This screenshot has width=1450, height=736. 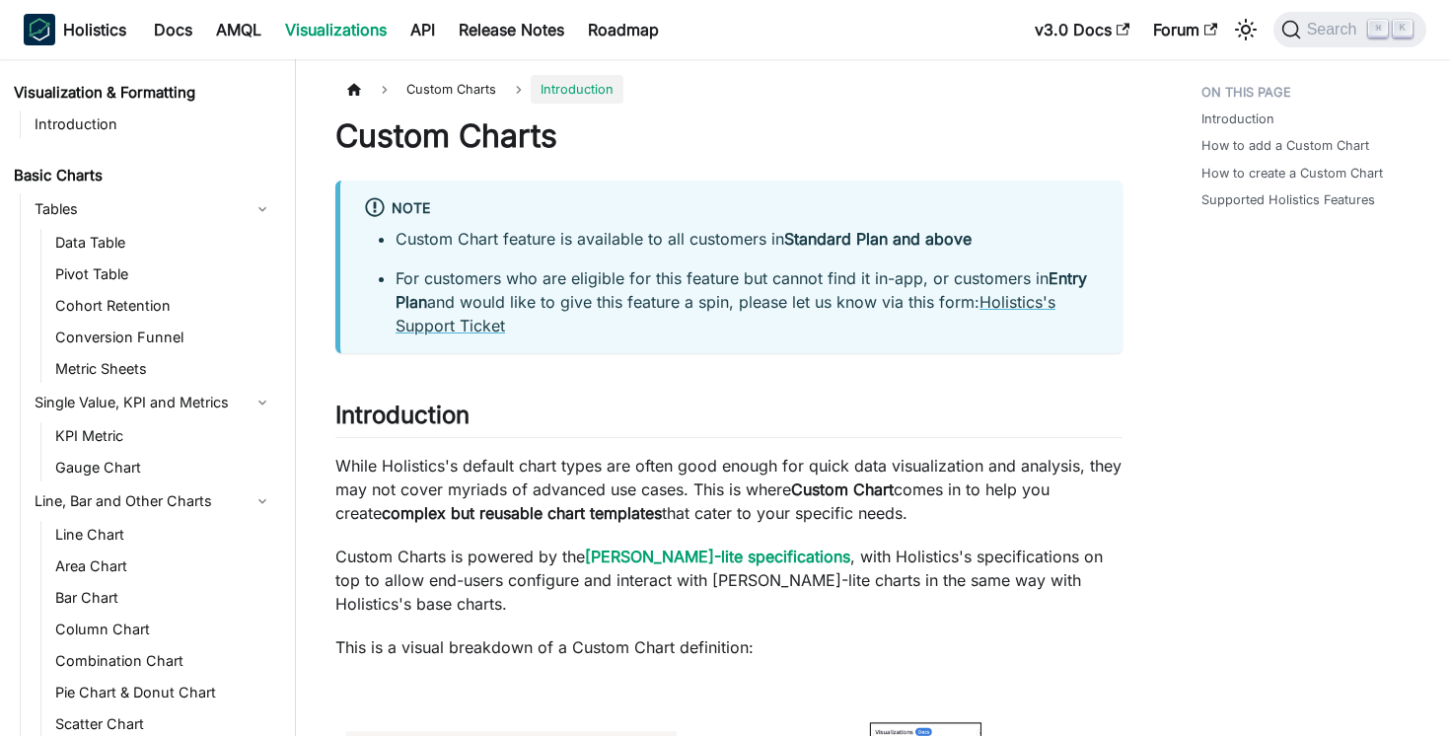 What do you see at coordinates (239, 30) in the screenshot?
I see `a: AMQL` at bounding box center [239, 30].